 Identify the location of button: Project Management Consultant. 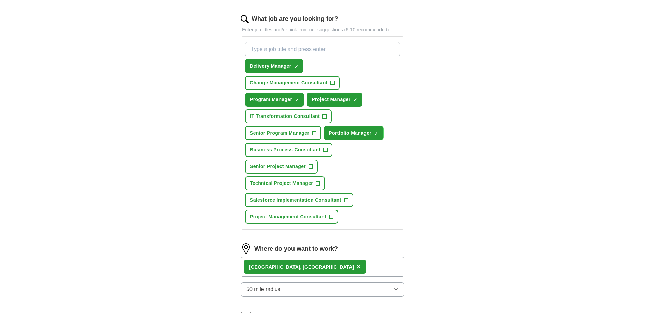
(291, 216).